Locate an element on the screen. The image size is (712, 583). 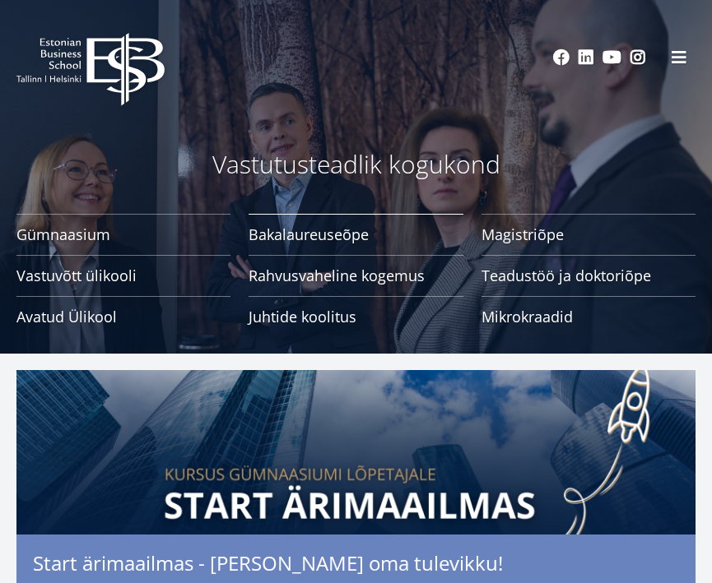
span: Start is located at coordinates (55, 563).